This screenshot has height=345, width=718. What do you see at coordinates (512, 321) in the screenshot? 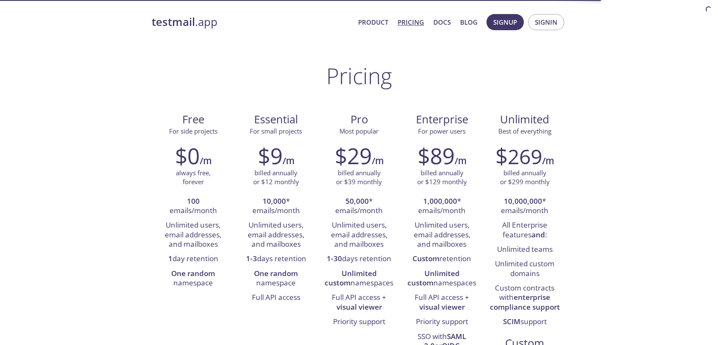
I see `strong: SCIM` at bounding box center [512, 321].